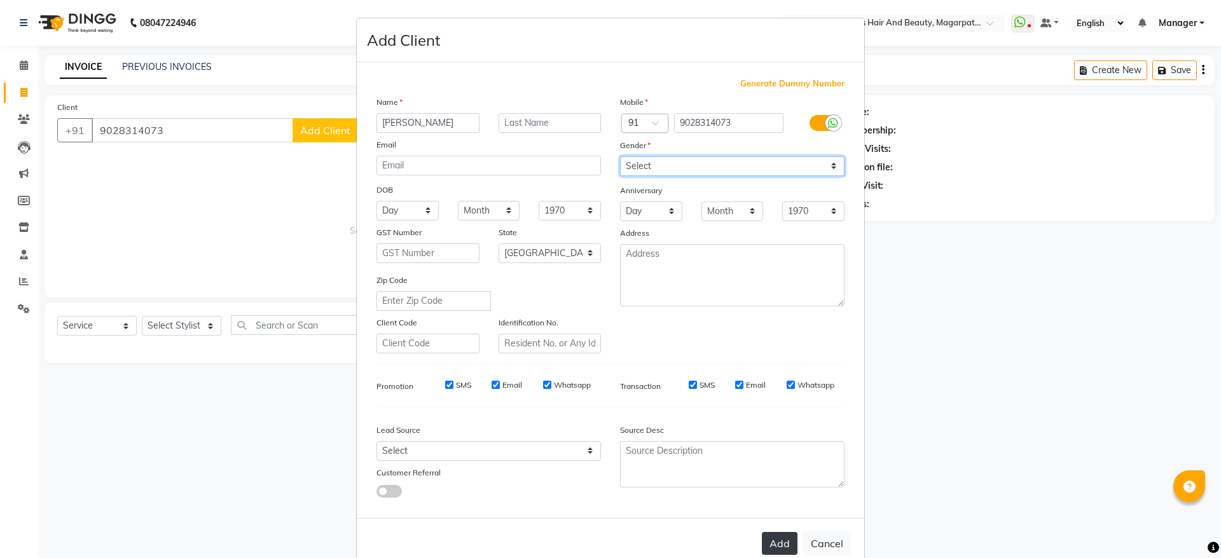 The image size is (1221, 558). I want to click on label: Promotion, so click(395, 387).